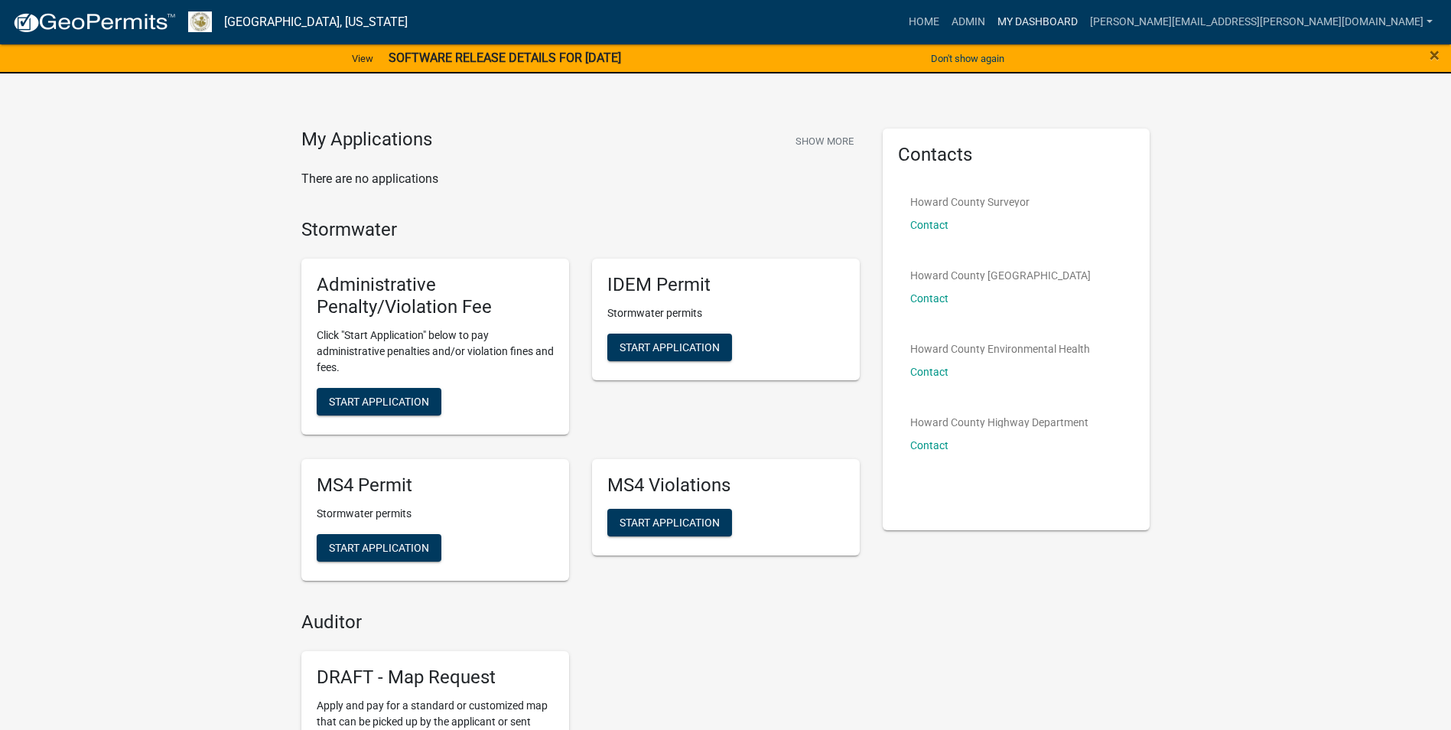 This screenshot has height=730, width=1451. I want to click on a: Admin, so click(968, 22).